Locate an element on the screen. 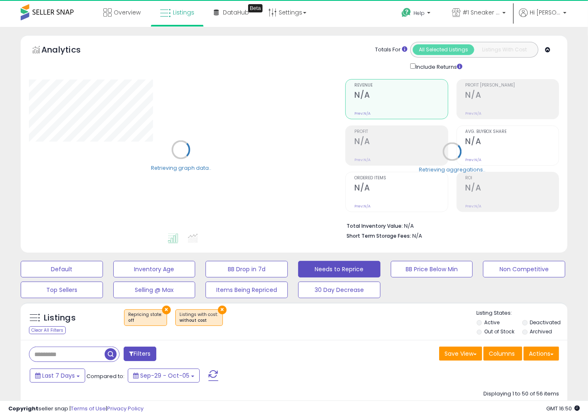  button: Default is located at coordinates (62, 269).